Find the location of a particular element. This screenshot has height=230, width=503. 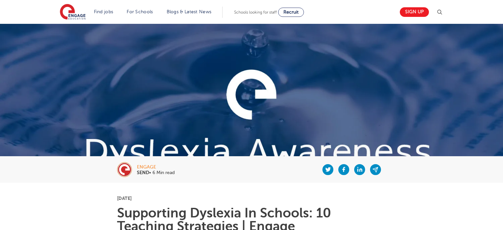

p: • 6 Min read is located at coordinates (156, 173).